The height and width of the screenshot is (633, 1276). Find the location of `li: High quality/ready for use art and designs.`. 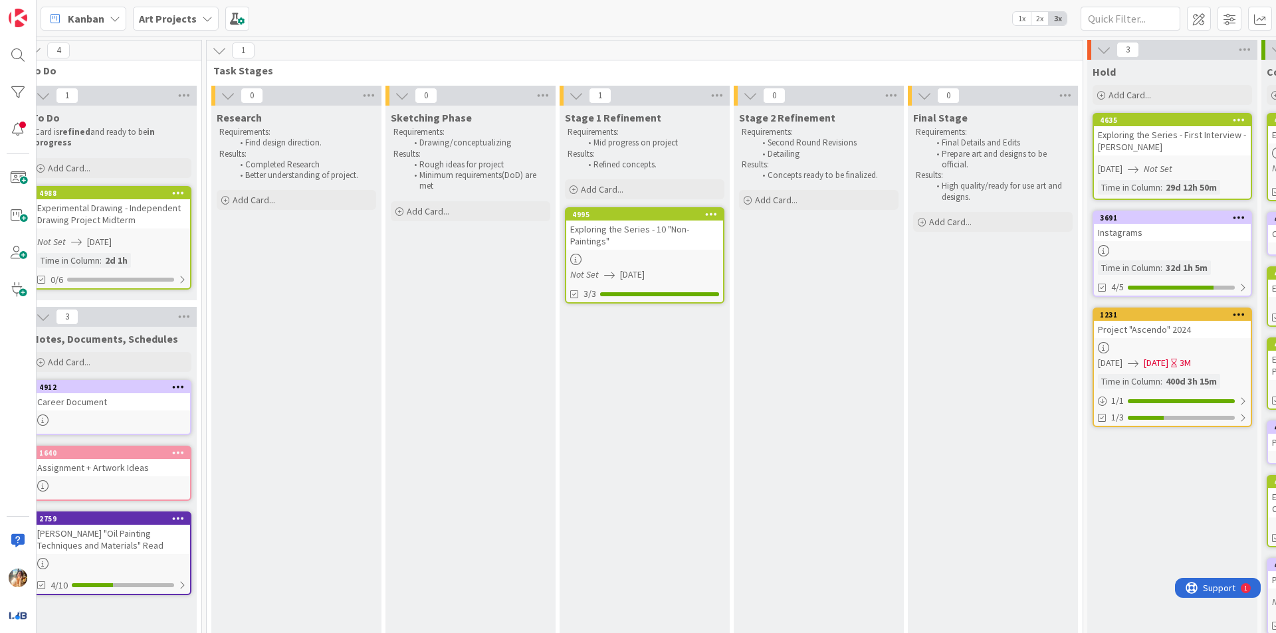

li: High quality/ready for use art and designs. is located at coordinates (999, 191).